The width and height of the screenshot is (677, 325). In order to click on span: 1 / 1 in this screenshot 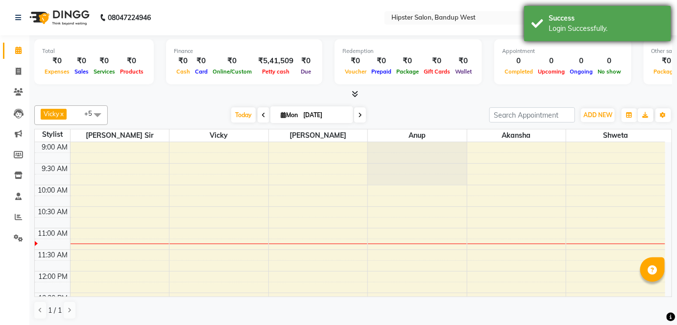, I will do `click(55, 310)`.